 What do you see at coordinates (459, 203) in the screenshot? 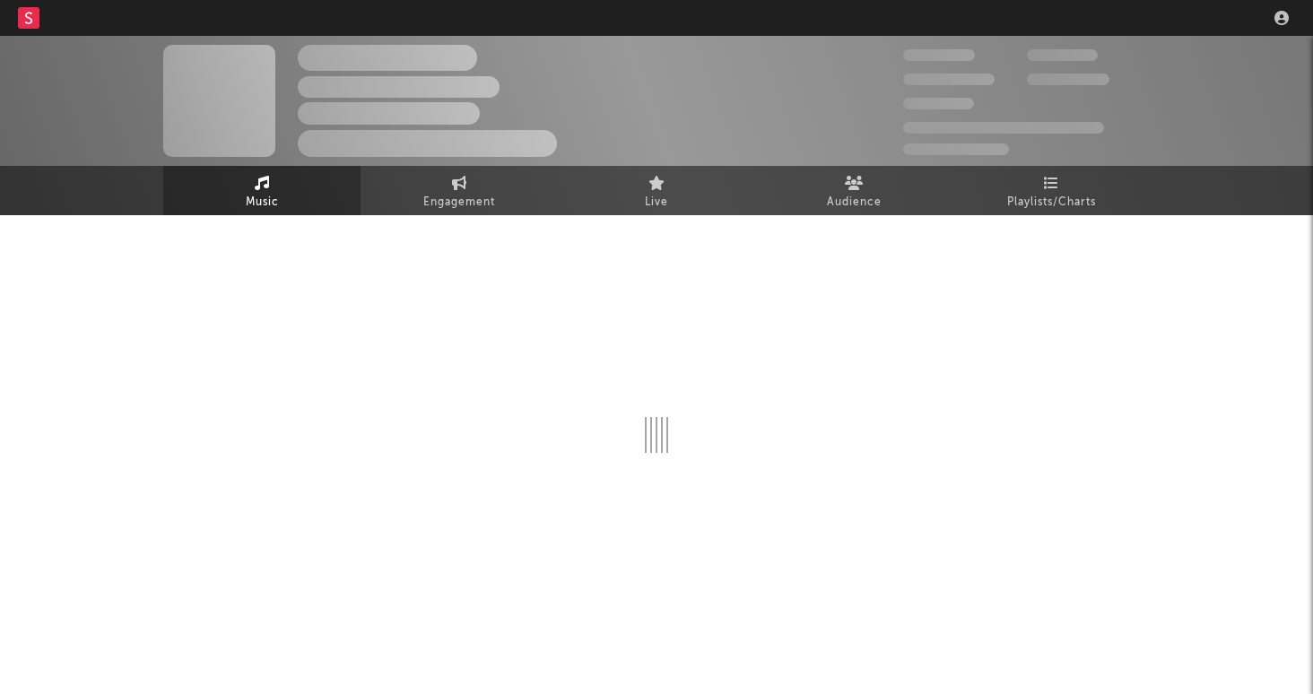
I see `span: Engagement` at bounding box center [459, 203].